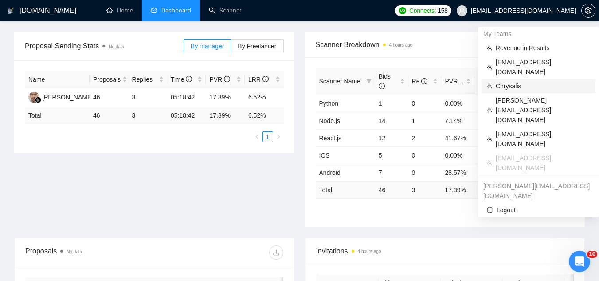  What do you see at coordinates (11, 11) in the screenshot?
I see `img: logo` at bounding box center [11, 11].